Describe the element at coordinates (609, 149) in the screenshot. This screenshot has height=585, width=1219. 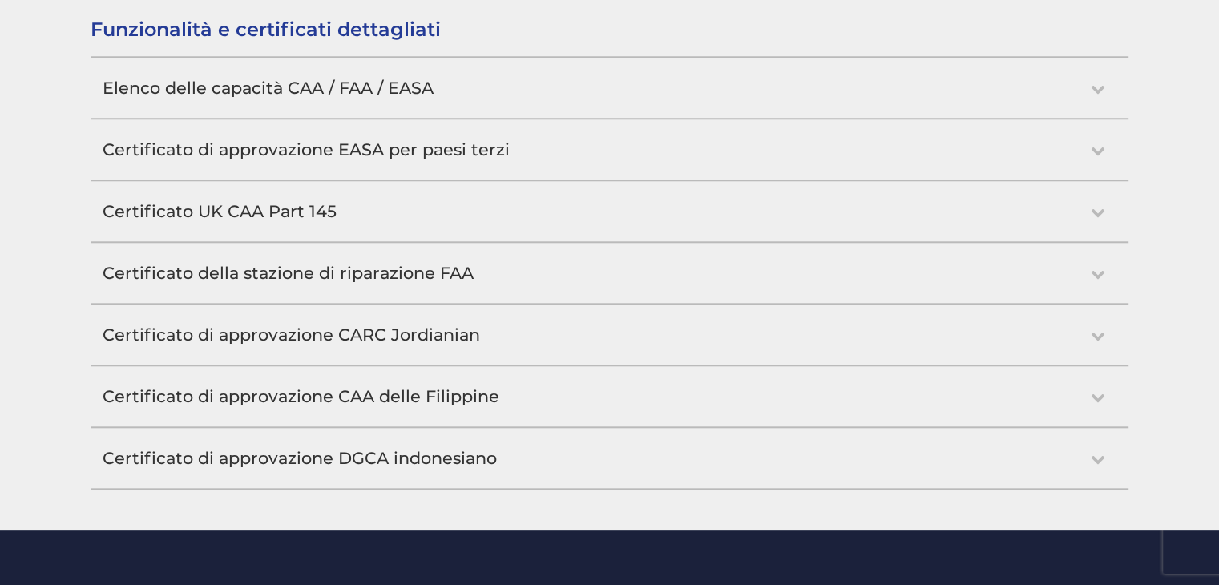
I see `h2: Certificato di approvazione EASA per paesi terzi` at that location.